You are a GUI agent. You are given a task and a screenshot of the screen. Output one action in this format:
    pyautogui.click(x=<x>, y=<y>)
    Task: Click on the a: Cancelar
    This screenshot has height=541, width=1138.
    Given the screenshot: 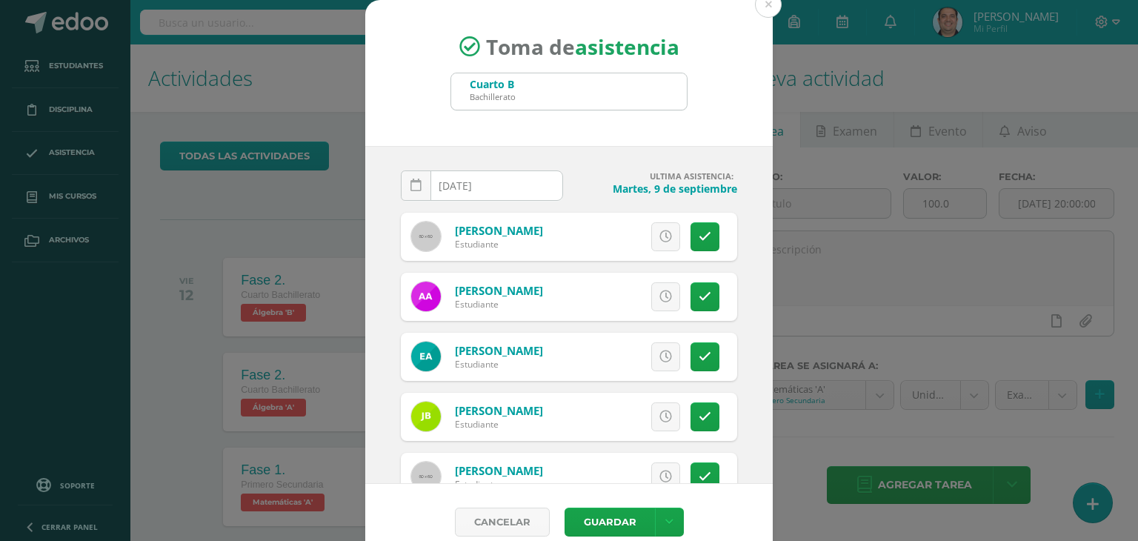 What is the action you would take?
    pyautogui.click(x=502, y=522)
    